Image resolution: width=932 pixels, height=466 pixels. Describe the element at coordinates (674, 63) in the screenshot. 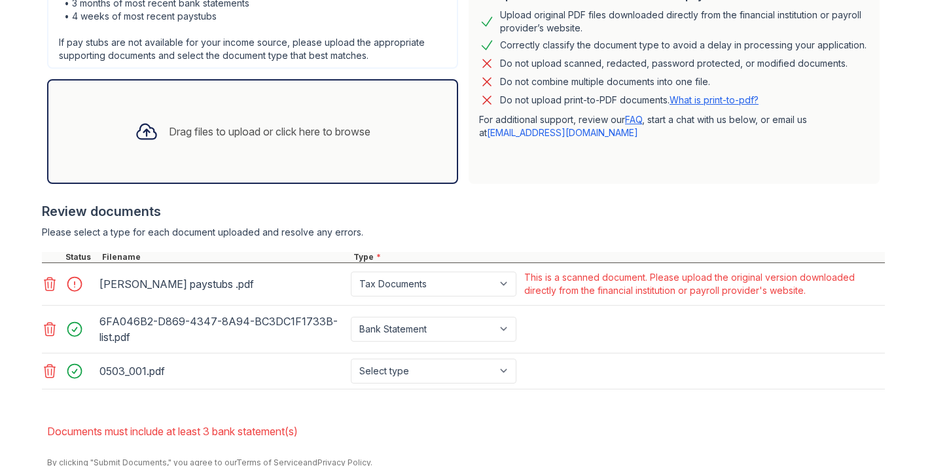

I see `div: Do not upload scanned, redacted, password protected, or modified documents.` at that location.